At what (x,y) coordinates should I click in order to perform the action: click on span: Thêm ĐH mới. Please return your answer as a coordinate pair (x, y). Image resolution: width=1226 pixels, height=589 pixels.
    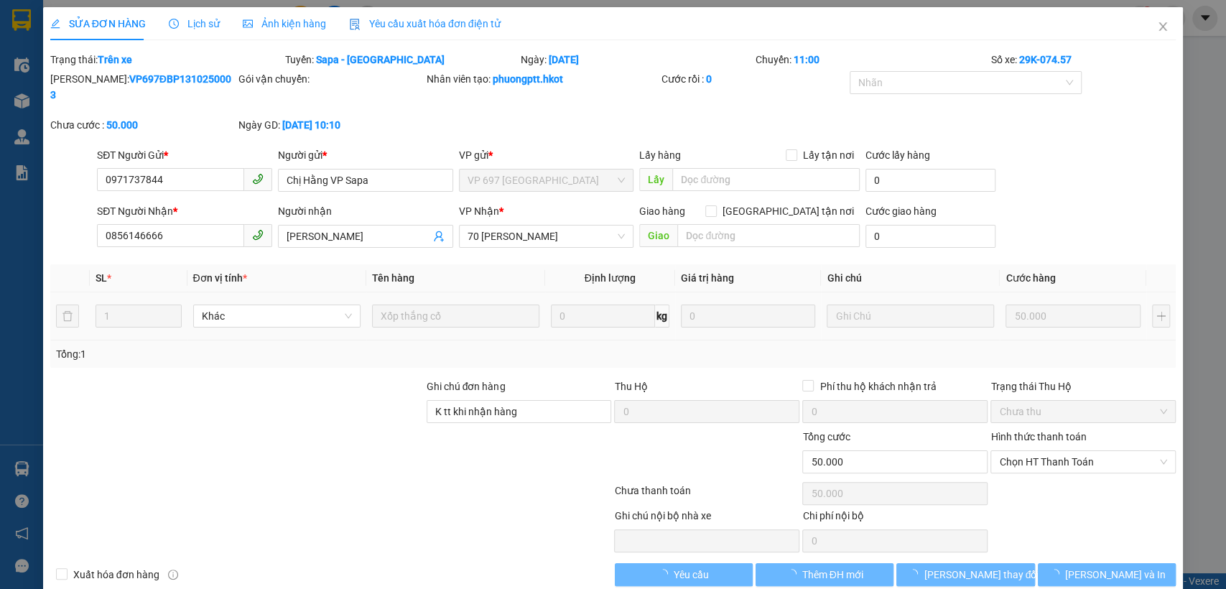
    Looking at the image, I should click on (832, 574).